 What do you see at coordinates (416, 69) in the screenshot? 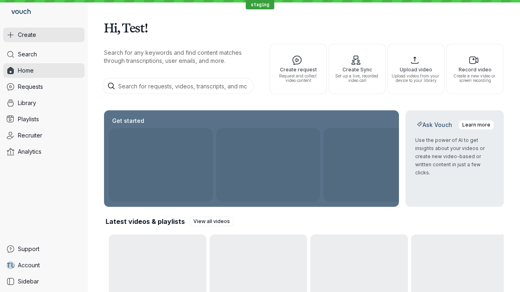
I see `span: Upload video` at bounding box center [416, 69].